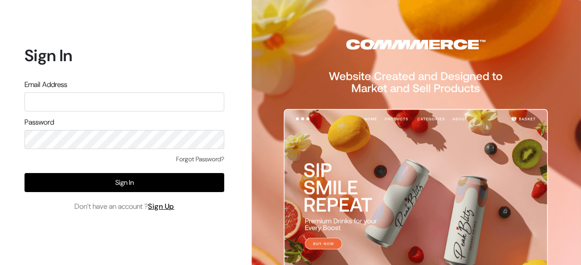 The image size is (581, 265). Describe the element at coordinates (124, 183) in the screenshot. I see `button: Sign In` at that location.